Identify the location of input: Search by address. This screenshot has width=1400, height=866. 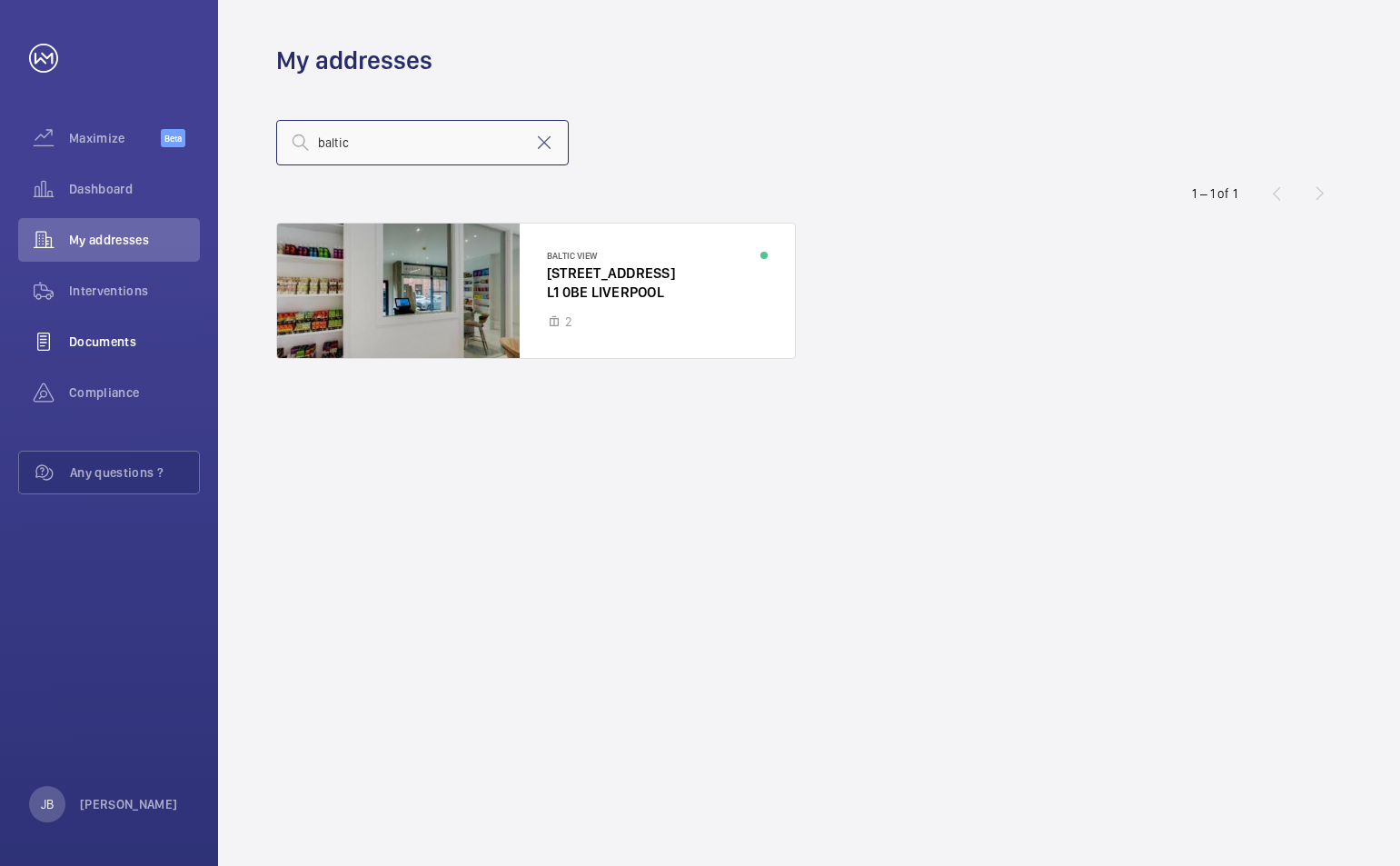
(422, 143).